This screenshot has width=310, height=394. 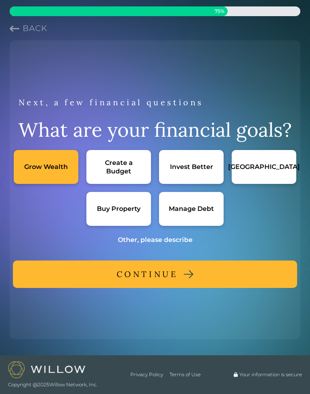 What do you see at coordinates (119, 167) in the screenshot?
I see `div: Create a Budget` at bounding box center [119, 167].